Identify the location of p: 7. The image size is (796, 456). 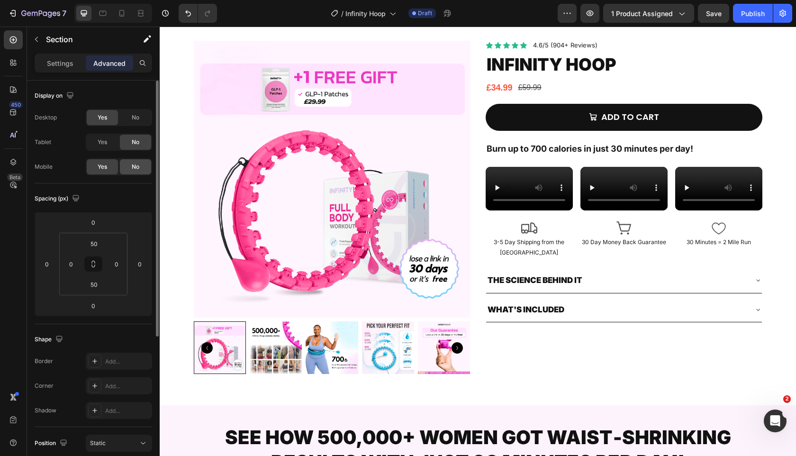
(64, 13).